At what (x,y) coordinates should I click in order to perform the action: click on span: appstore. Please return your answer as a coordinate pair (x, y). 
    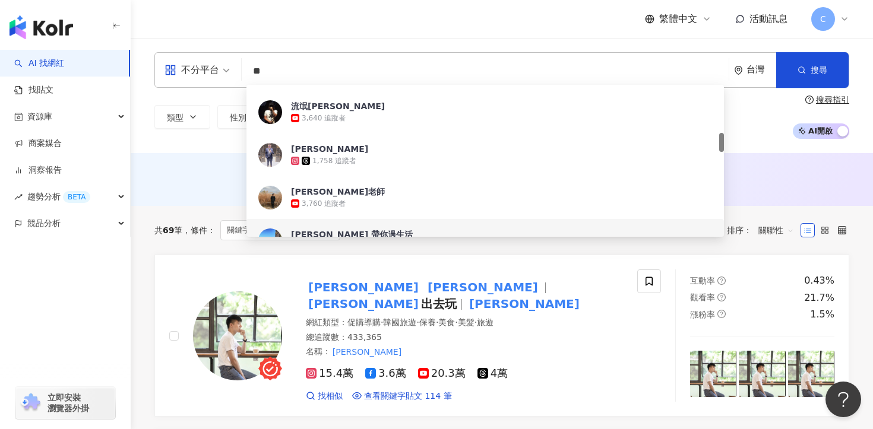
    Looking at the image, I should click on (170, 70).